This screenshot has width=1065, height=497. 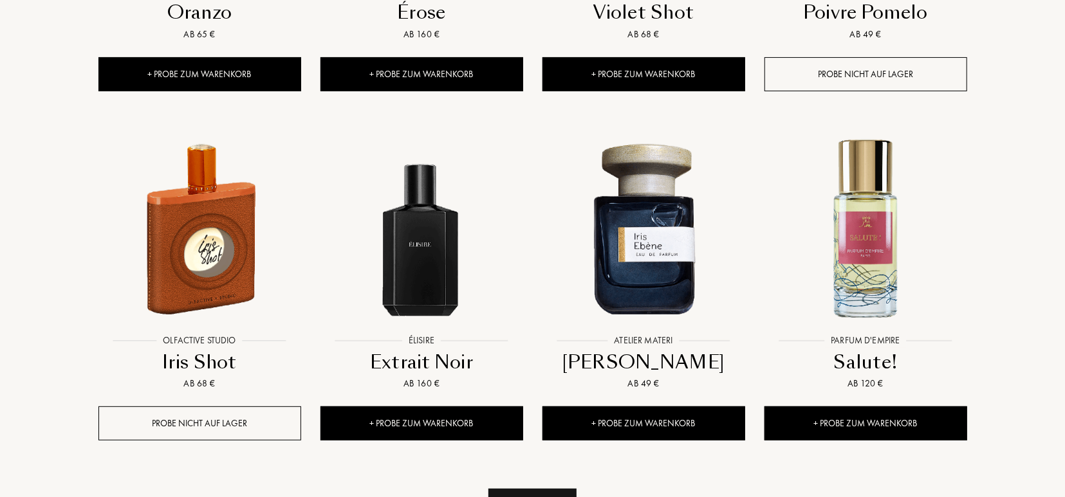 I want to click on img: Iris Shot Olfactive Studio, so click(x=199, y=228).